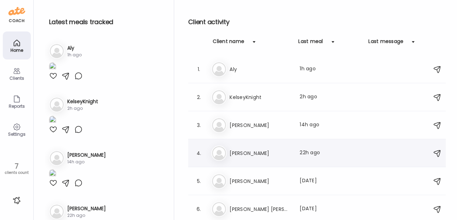 The image size is (457, 220). I want to click on div: 2., so click(199, 97).